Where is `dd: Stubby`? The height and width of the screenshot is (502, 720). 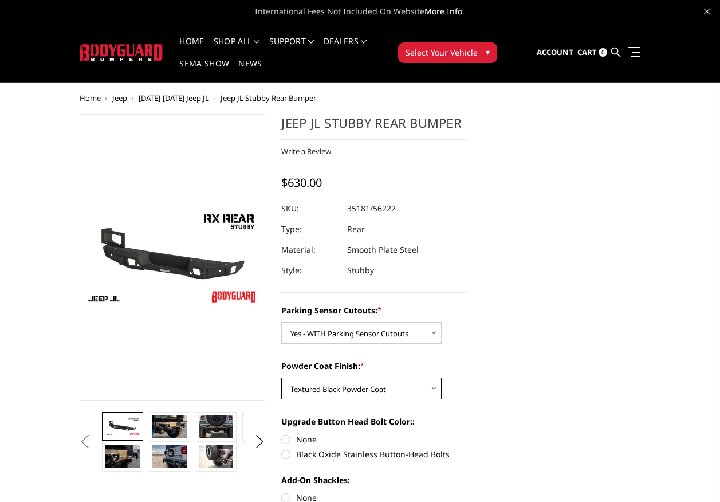 dd: Stubby is located at coordinates (360, 270).